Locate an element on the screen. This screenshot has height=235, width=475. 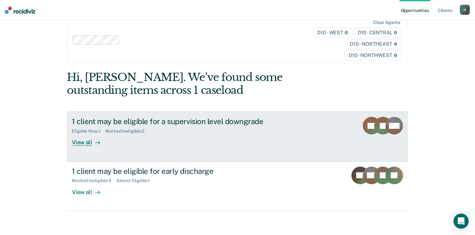
div: 1 client may be eligible for early discharge is located at coordinates (183, 171).